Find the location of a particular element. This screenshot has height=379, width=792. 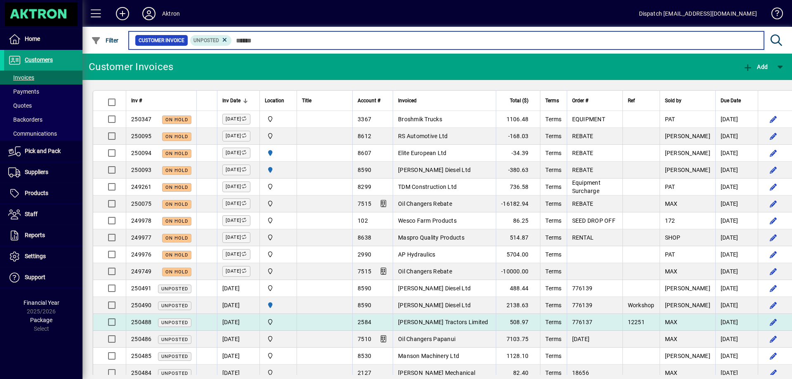

span: Invoiced is located at coordinates (407, 101).